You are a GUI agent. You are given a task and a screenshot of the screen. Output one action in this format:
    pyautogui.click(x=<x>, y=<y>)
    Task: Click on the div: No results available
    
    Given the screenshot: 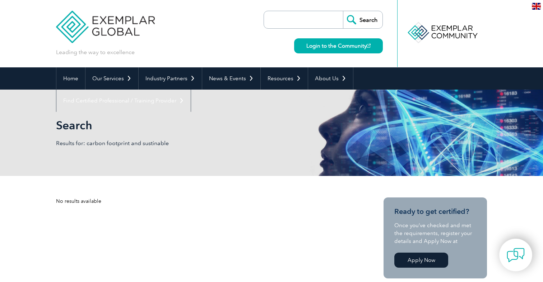 What is the action you would take?
    pyautogui.click(x=207, y=201)
    